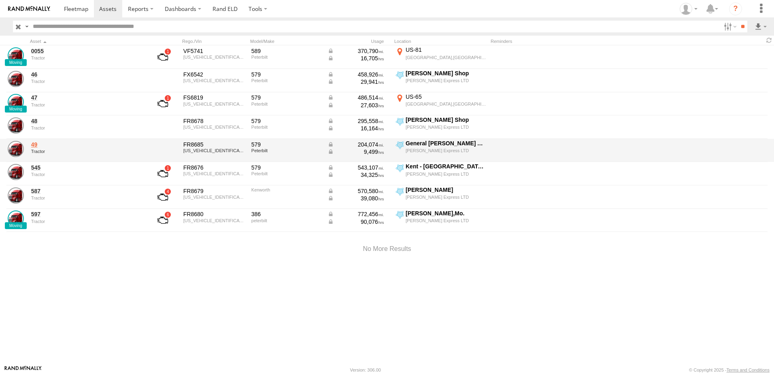 This screenshot has width=774, height=374. I want to click on div: 1XPBDP9X0LD665787, so click(214, 104).